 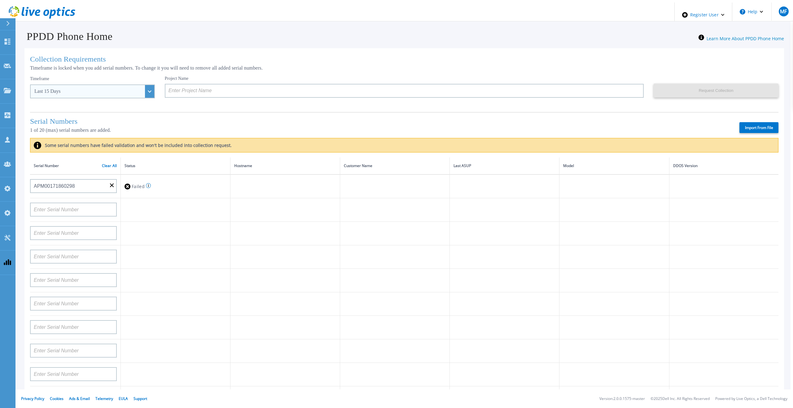 What do you see at coordinates (40, 79) in the screenshot?
I see `label: Timeframe` at bounding box center [40, 79].